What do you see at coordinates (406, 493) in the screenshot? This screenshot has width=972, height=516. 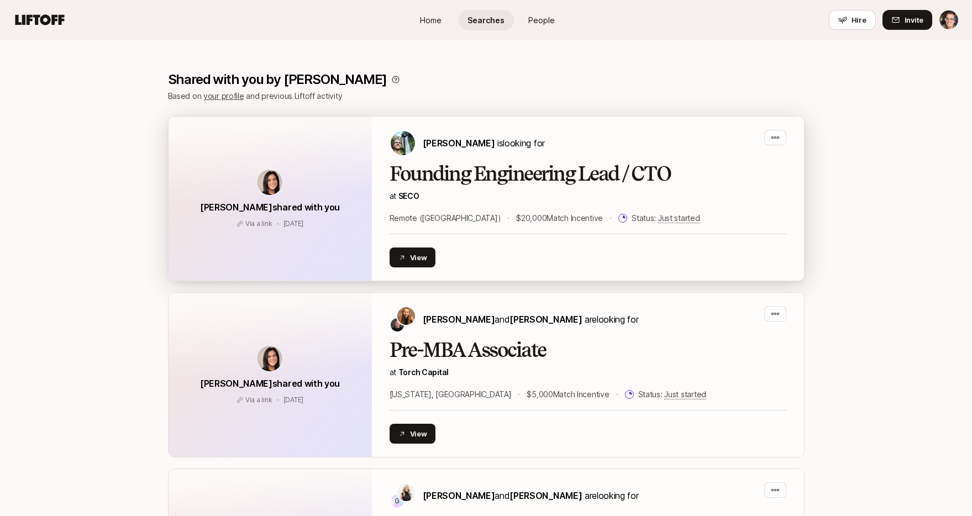 I see `img: Kait Stephens` at bounding box center [406, 493].